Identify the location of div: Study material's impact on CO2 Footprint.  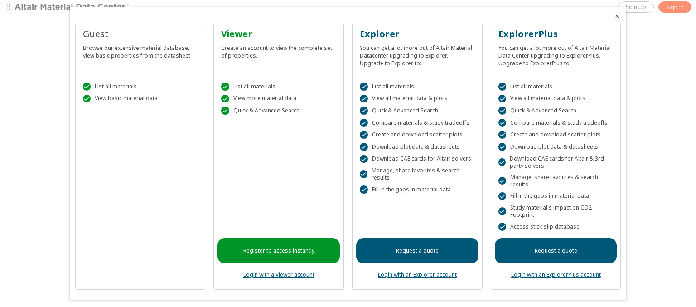
(556, 211).